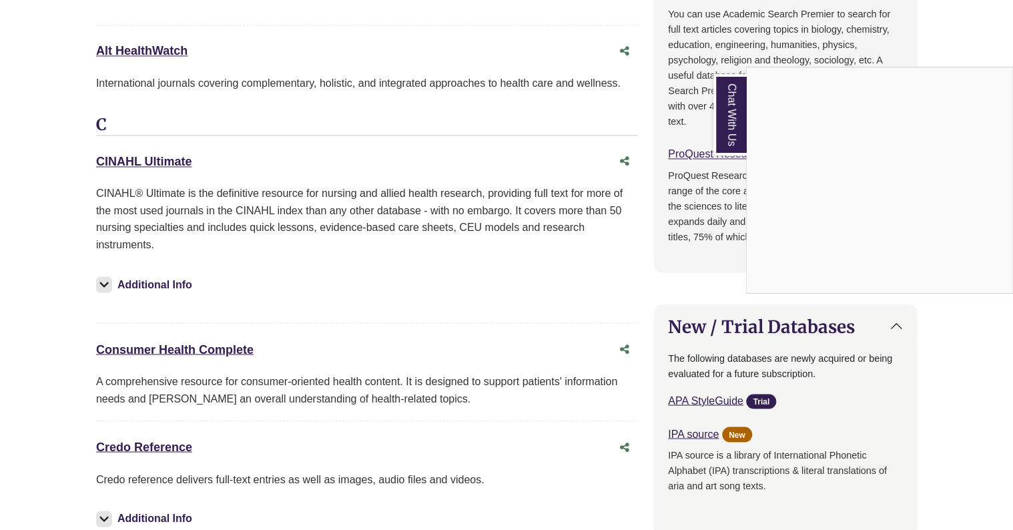  What do you see at coordinates (693, 433) in the screenshot?
I see `a: IPA source` at bounding box center [693, 433].